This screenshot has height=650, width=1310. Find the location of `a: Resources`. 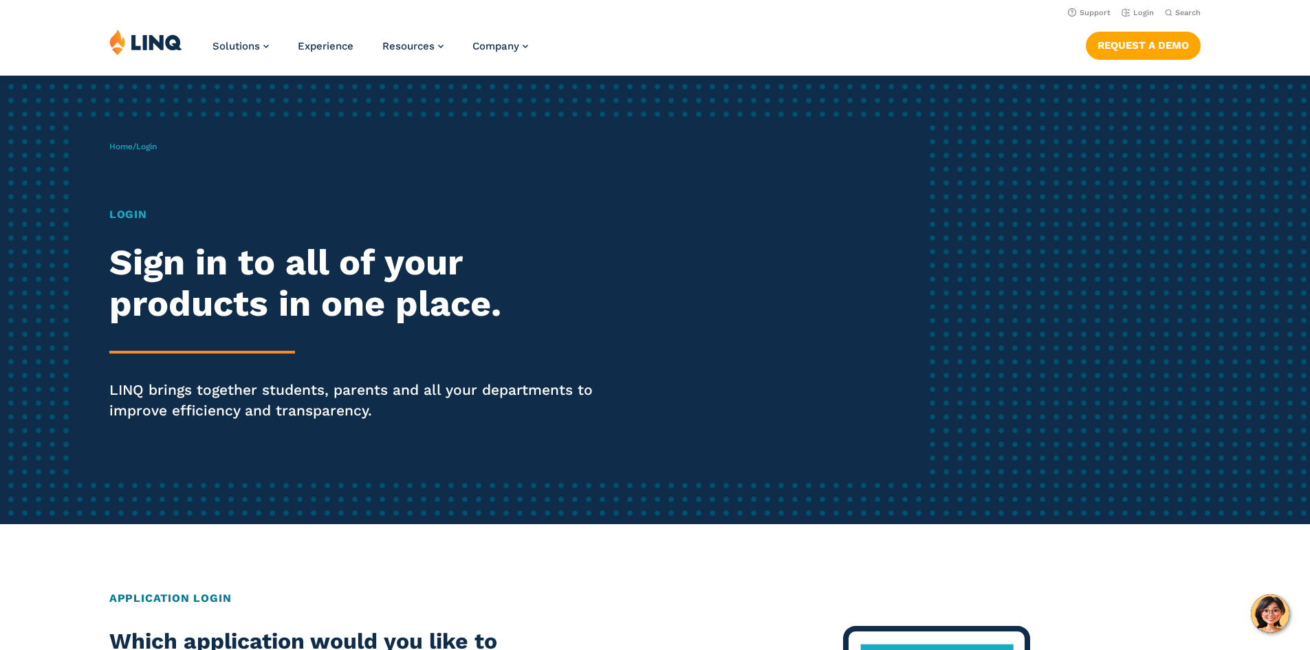

a: Resources is located at coordinates (413, 46).